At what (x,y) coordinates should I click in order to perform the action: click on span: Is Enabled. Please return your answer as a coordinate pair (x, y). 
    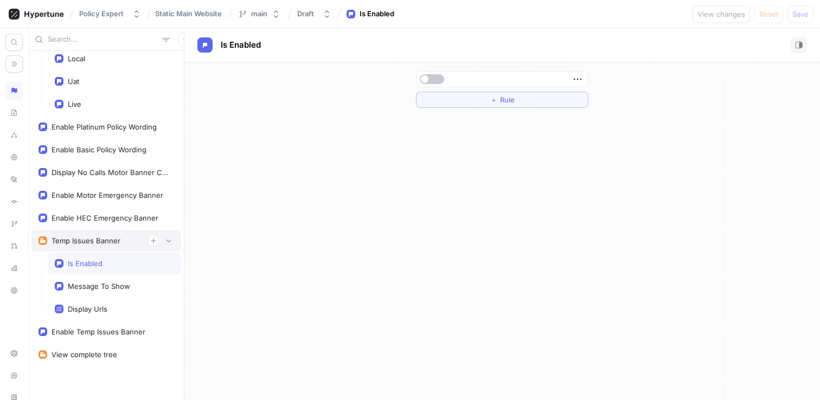
    Looking at the image, I should click on (241, 45).